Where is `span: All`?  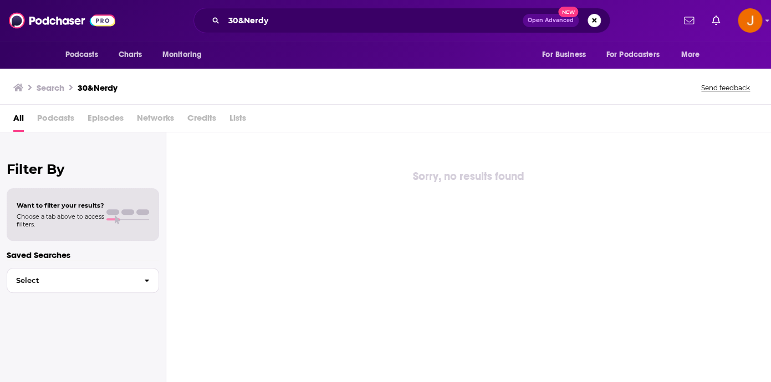 span: All is located at coordinates (18, 120).